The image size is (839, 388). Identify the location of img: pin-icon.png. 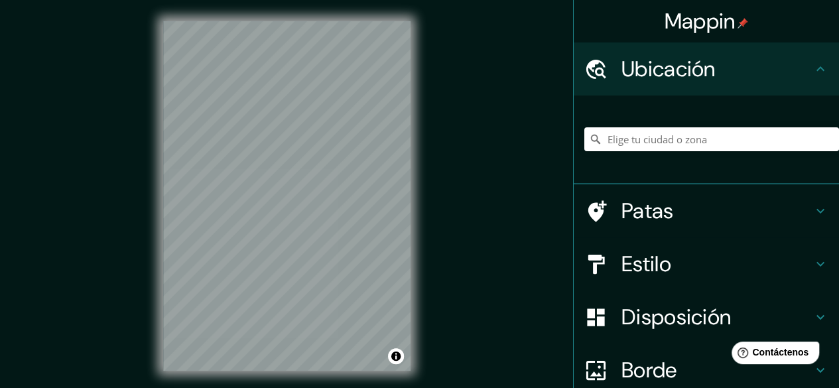
(742, 23).